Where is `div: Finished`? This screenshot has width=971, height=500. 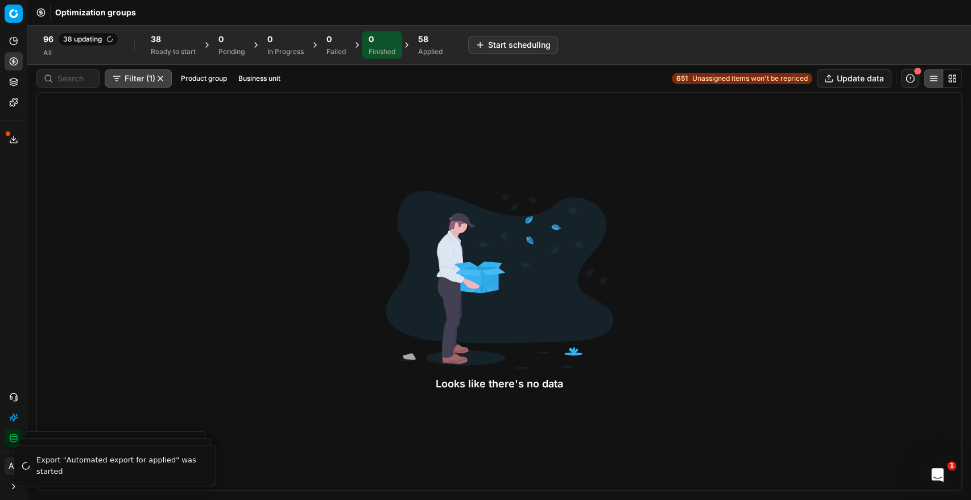 div: Finished is located at coordinates (382, 52).